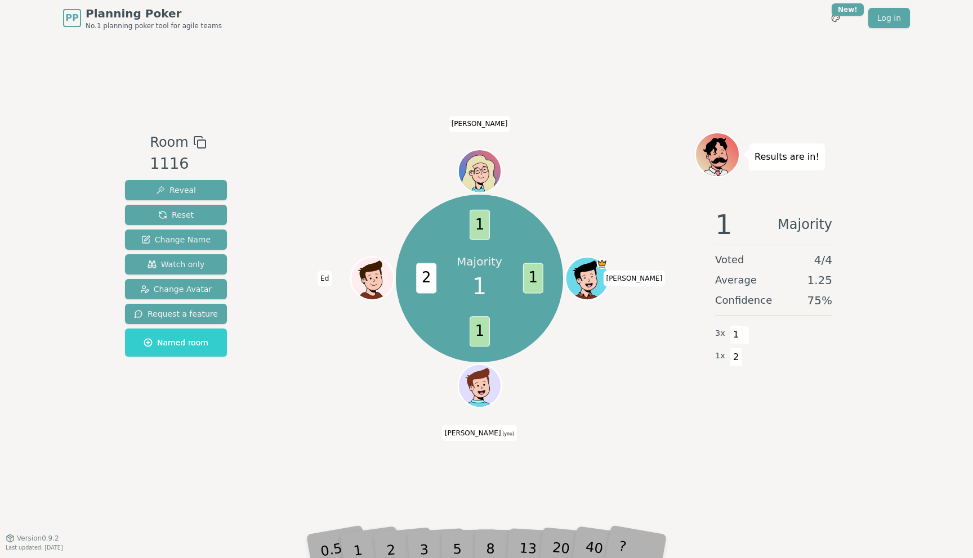 The height and width of the screenshot is (558, 973). I want to click on span: Version 0.9.2, so click(38, 539).